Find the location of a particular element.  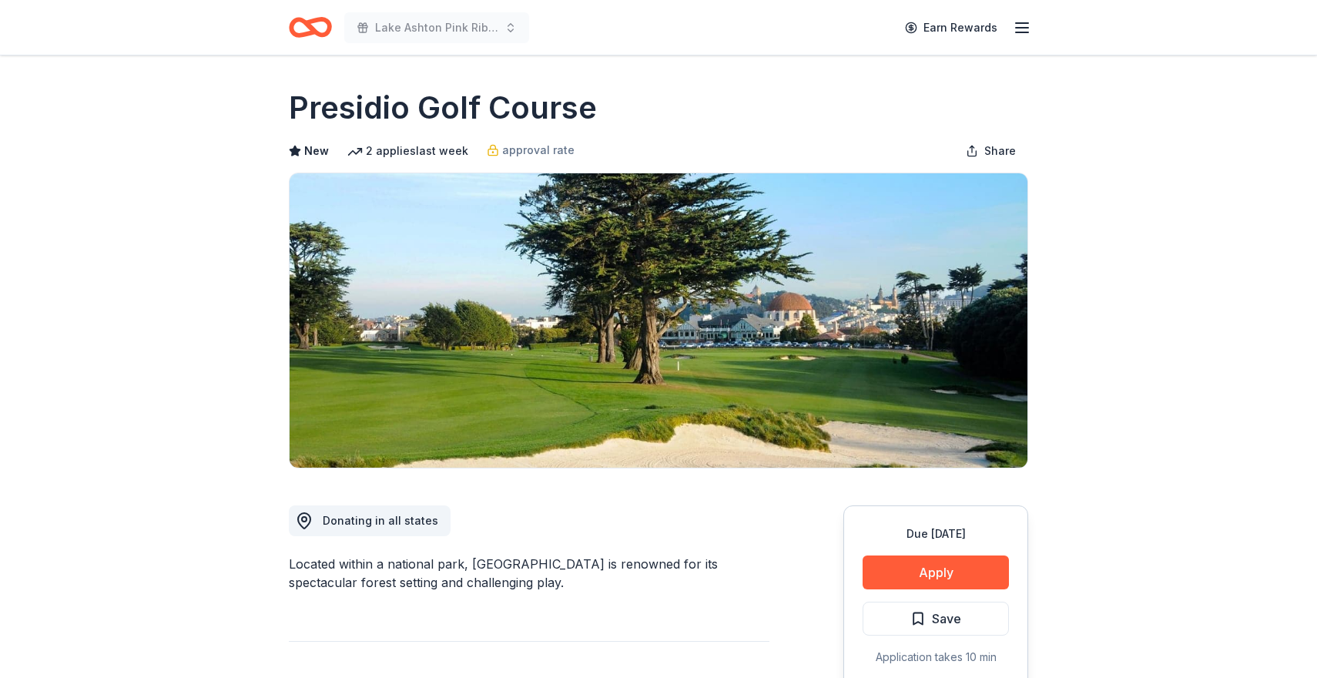

button: Apply is located at coordinates (936, 572).